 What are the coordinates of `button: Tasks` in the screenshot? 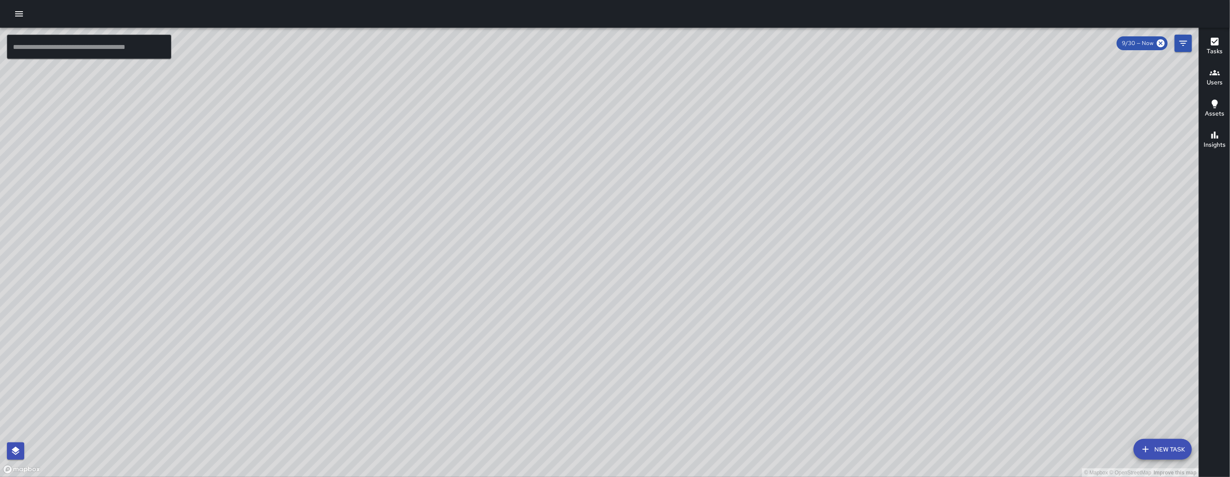 It's located at (1215, 47).